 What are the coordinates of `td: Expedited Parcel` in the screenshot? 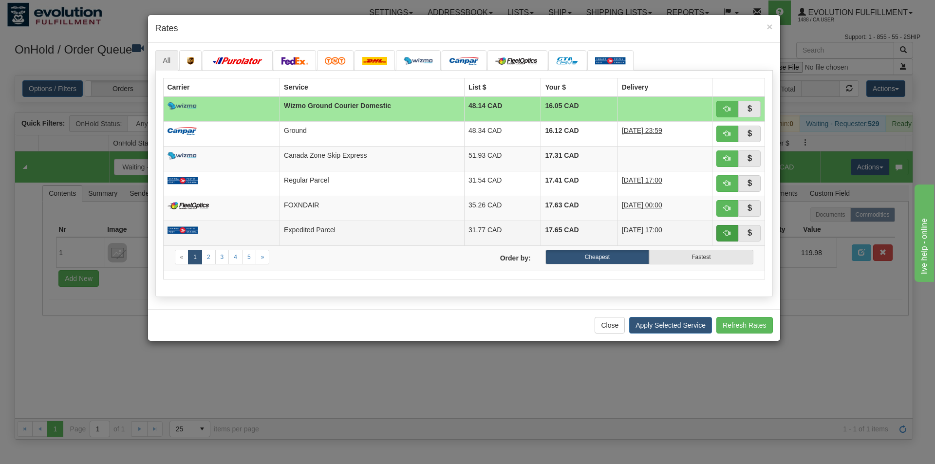 It's located at (372, 233).